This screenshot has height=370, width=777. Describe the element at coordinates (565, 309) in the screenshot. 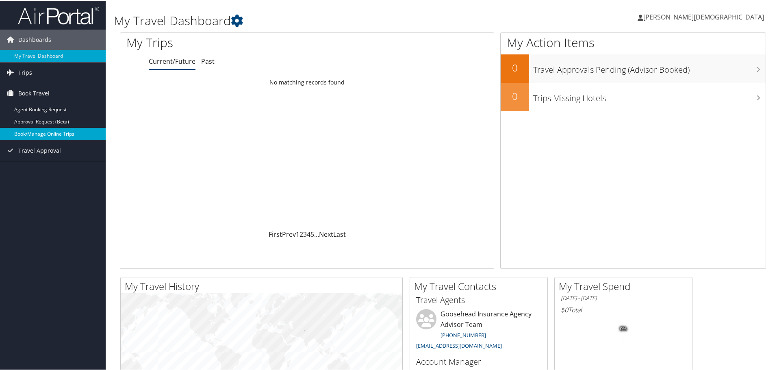

I see `span: $0` at that location.